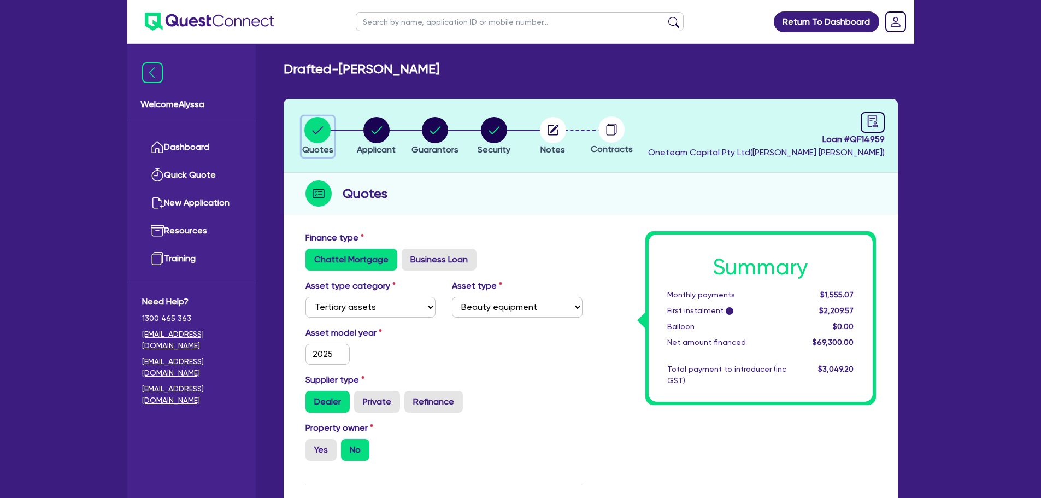 The height and width of the screenshot is (498, 1041). Describe the element at coordinates (352, 260) in the screenshot. I see `label: Chattel Mortgage` at that location.